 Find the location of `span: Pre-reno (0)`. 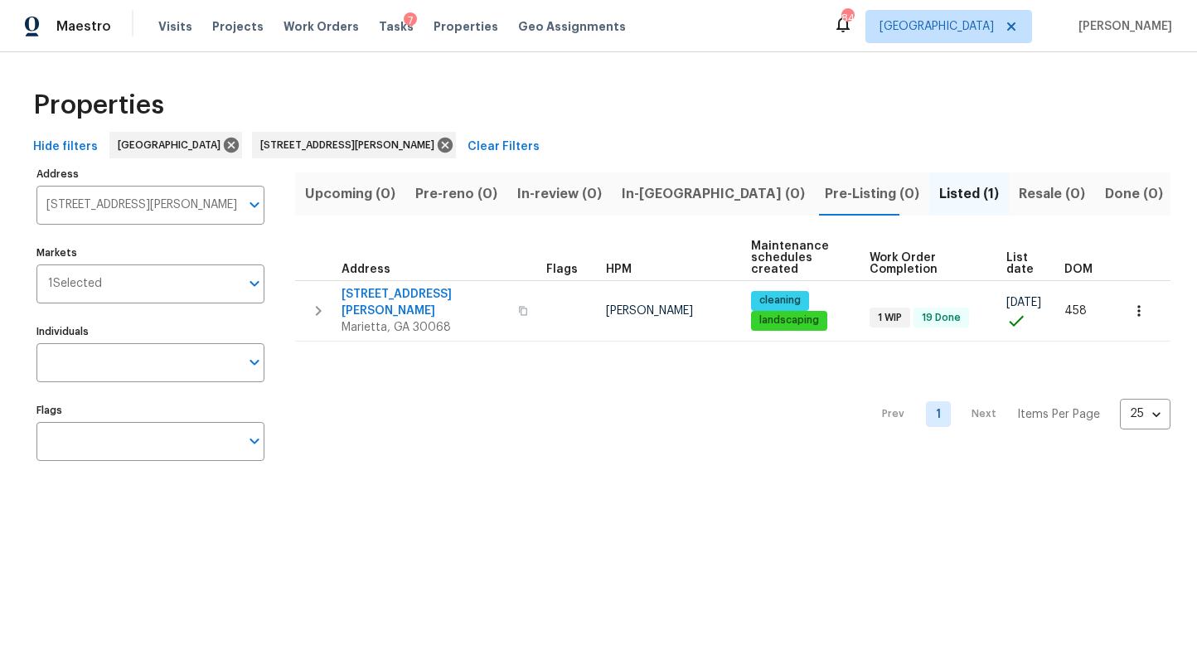

span: Pre-reno (0) is located at coordinates (456, 194).